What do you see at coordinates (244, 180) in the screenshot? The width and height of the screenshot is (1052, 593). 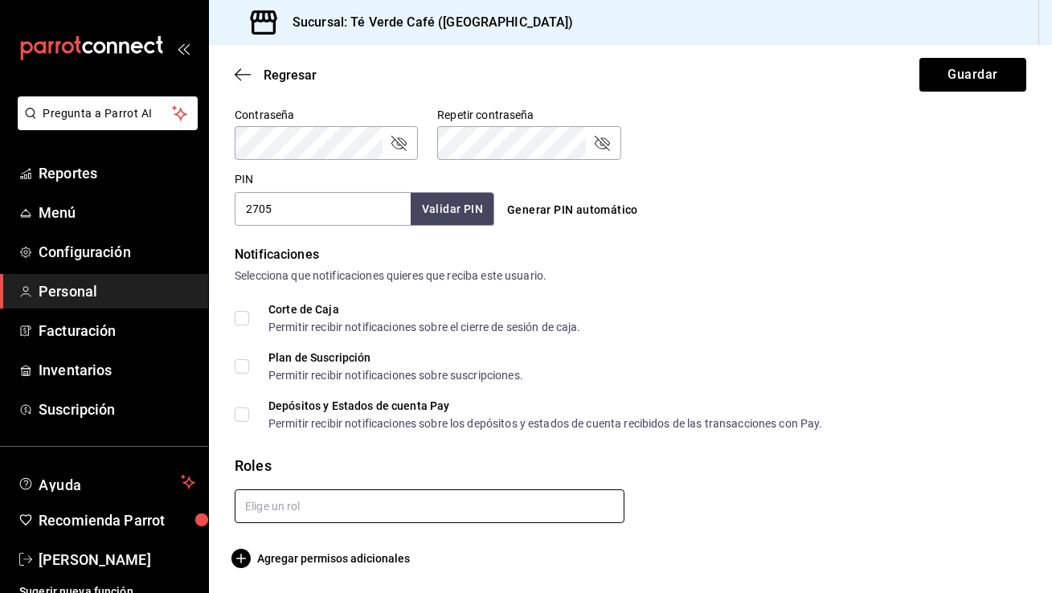 I see `label: PIN` at bounding box center [244, 180].